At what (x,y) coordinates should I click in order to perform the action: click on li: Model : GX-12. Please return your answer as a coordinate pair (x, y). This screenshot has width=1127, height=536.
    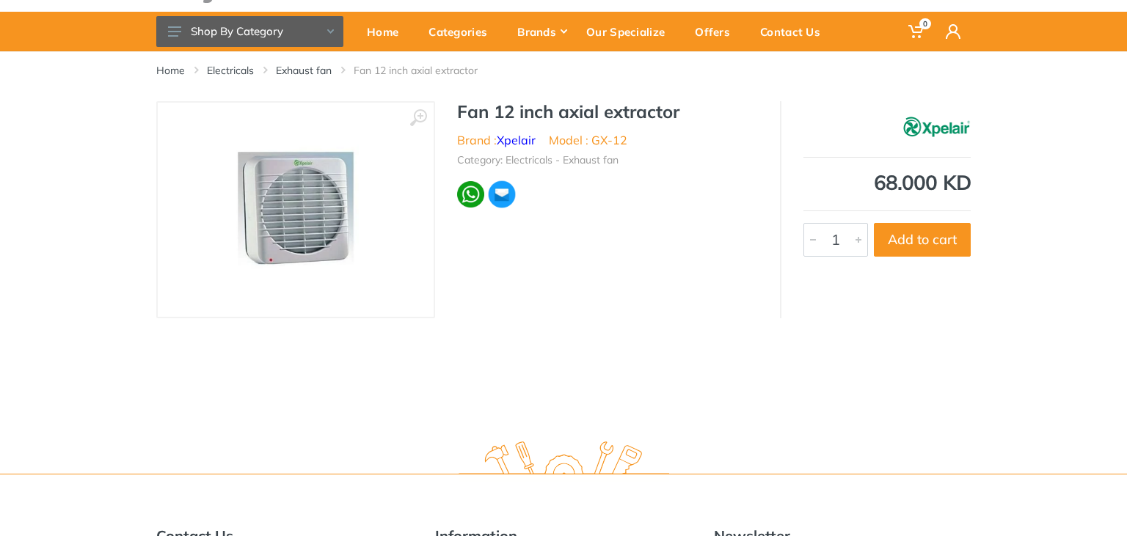
    Looking at the image, I should click on (588, 140).